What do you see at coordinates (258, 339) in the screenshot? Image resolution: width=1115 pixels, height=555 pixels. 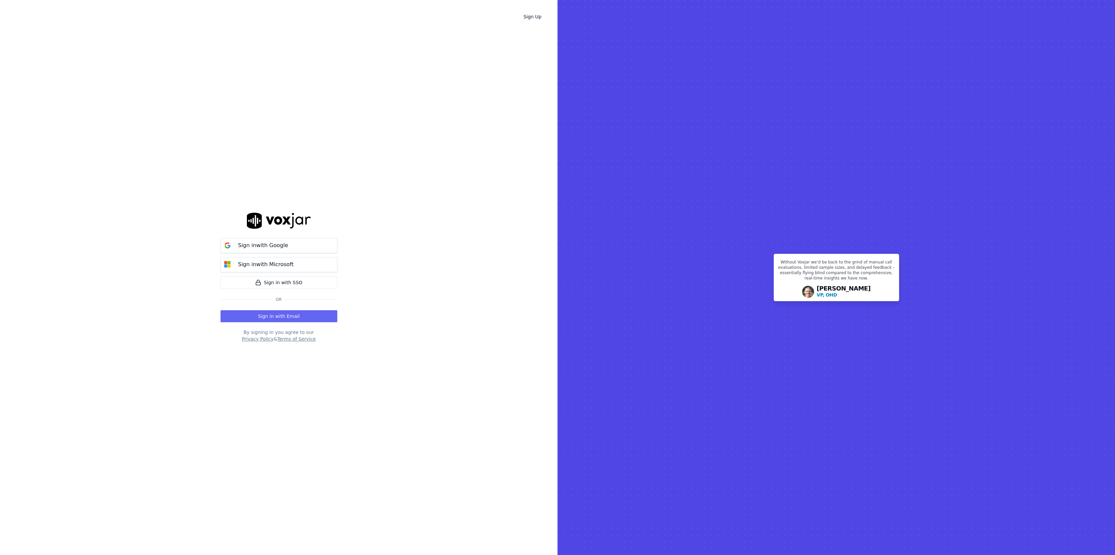 I see `button: Privacy Policy` at bounding box center [258, 339].